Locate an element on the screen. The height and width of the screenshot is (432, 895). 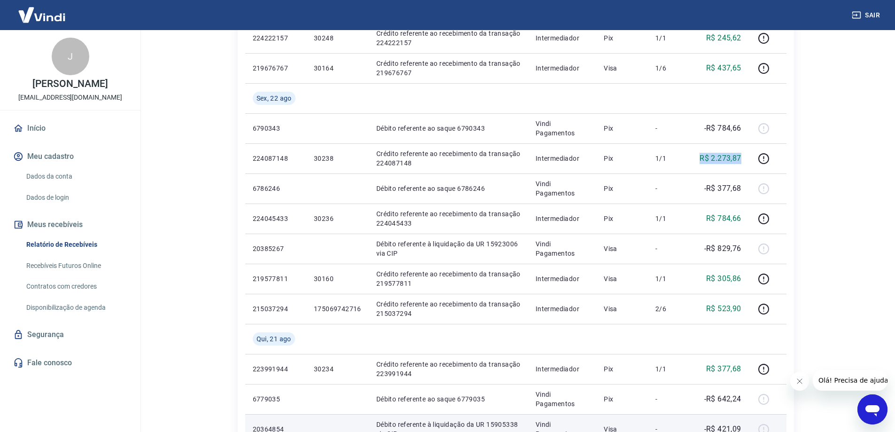
span: Sex, 22 ago is located at coordinates (274, 98).